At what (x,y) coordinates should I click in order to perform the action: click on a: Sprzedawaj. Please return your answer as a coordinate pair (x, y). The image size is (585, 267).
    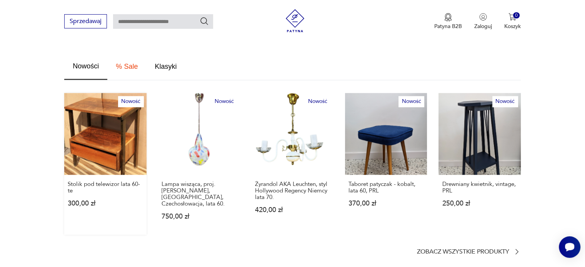
    Looking at the image, I should click on (85, 22).